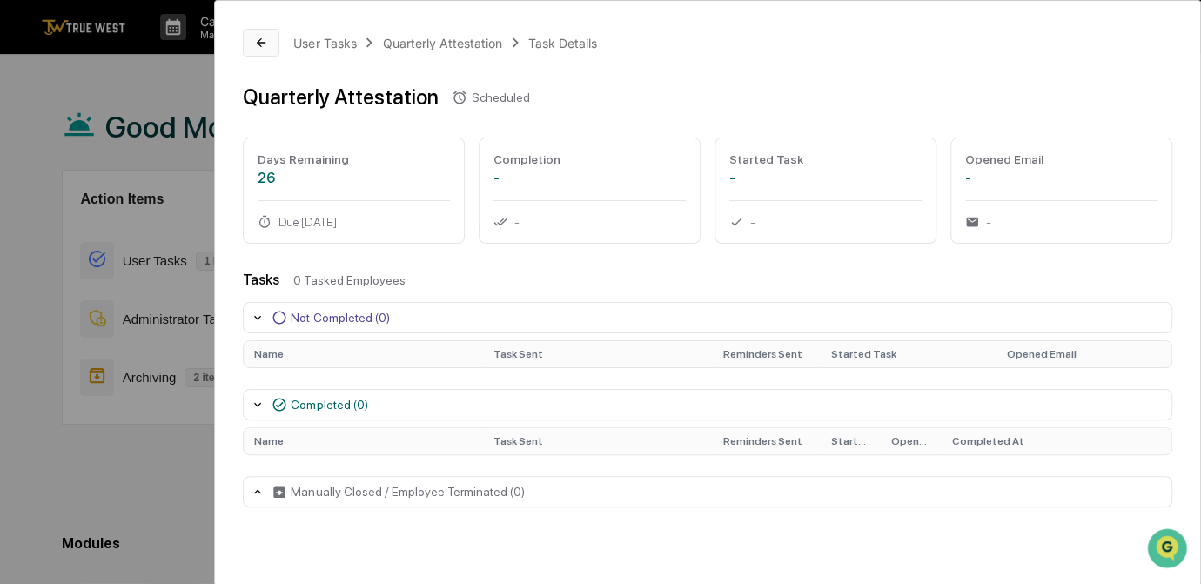  I want to click on div: Days Remaining, so click(353, 159).